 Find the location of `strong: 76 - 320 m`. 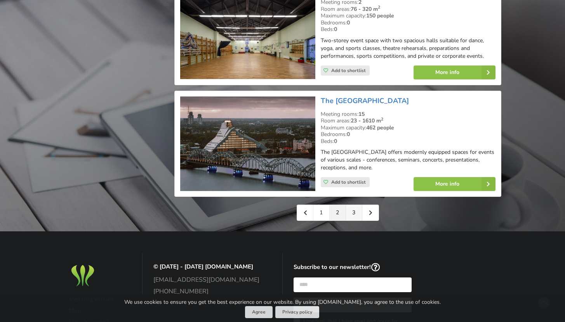

strong: 76 - 320 m is located at coordinates (365, 9).